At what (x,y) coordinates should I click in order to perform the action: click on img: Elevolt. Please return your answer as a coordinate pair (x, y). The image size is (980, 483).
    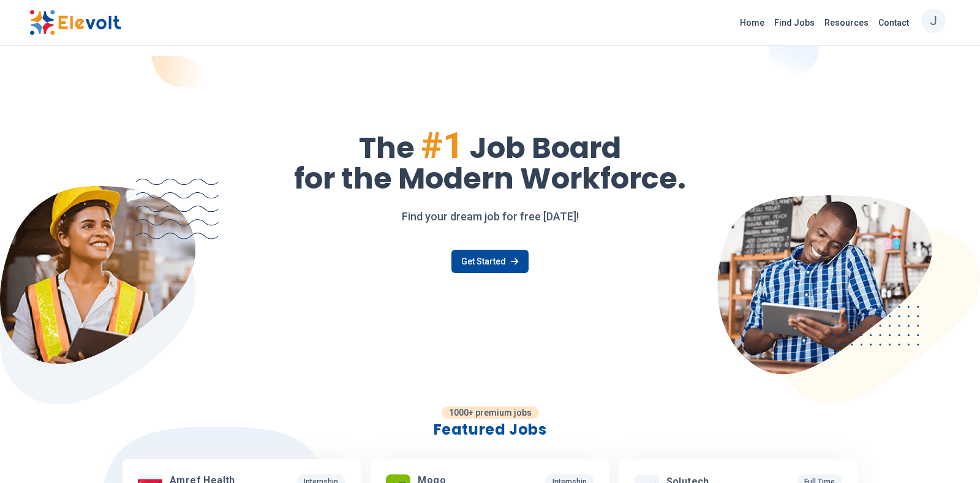
    Looking at the image, I should click on (75, 23).